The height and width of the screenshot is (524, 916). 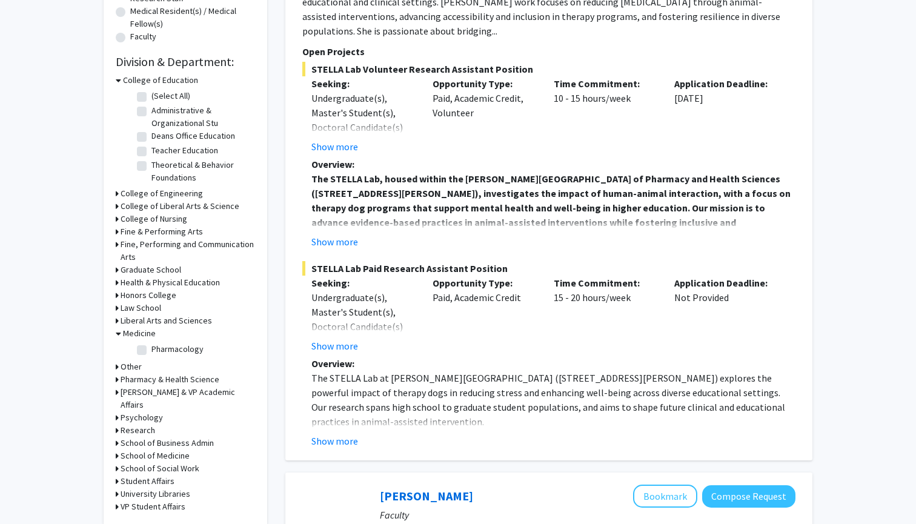 I want to click on div: Paid, Academic Credit, Volunteer, so click(x=484, y=115).